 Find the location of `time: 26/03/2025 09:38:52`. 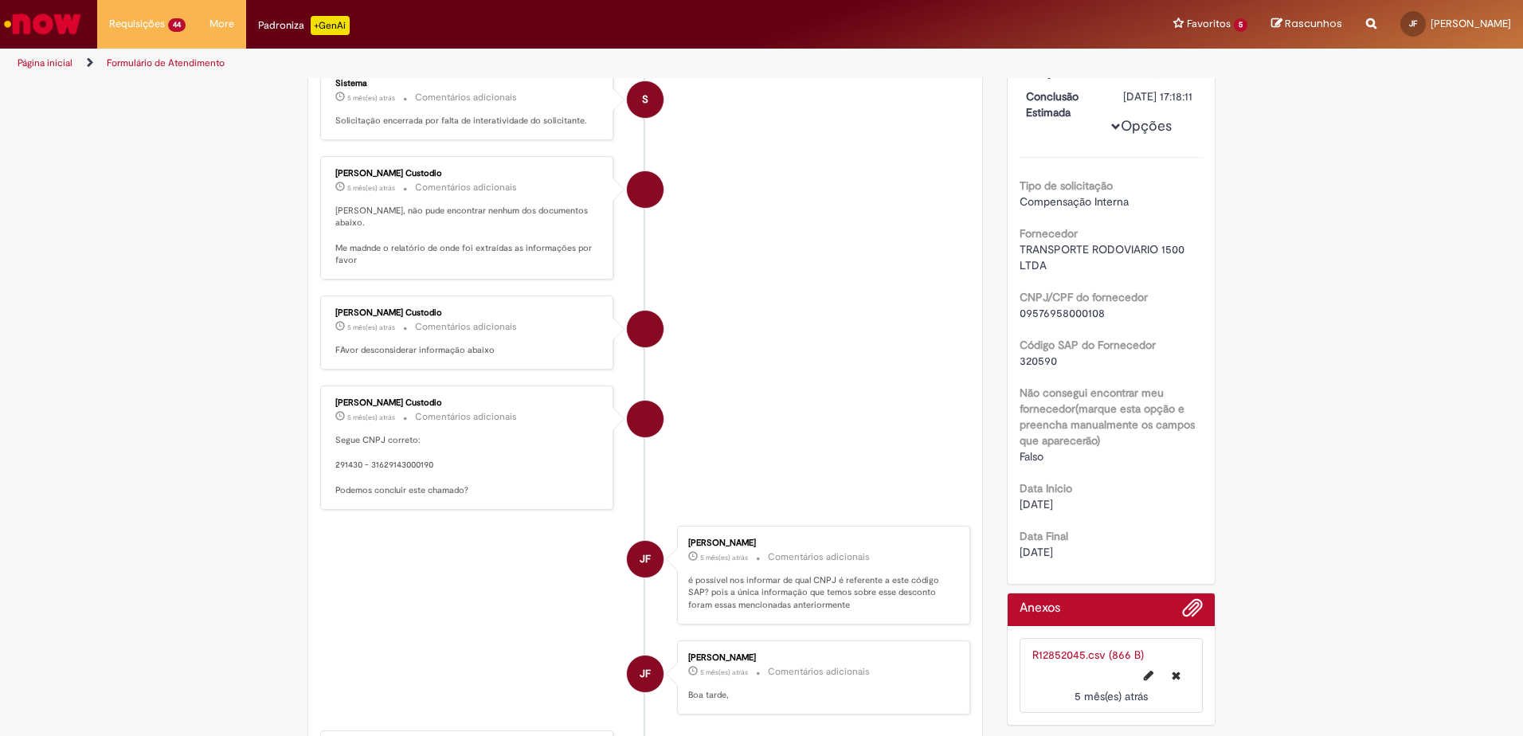

time: 26/03/2025 09:38:52 is located at coordinates (1111, 696).